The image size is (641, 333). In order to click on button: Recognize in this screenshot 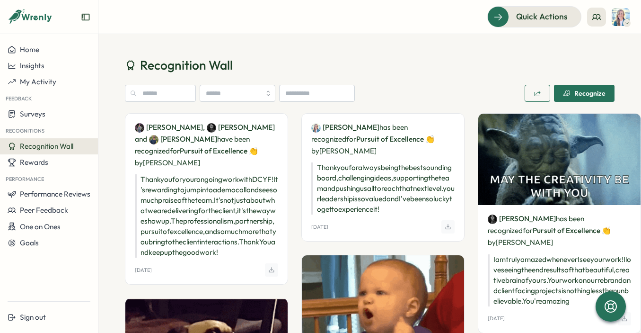, I will do `click(585, 93)`.